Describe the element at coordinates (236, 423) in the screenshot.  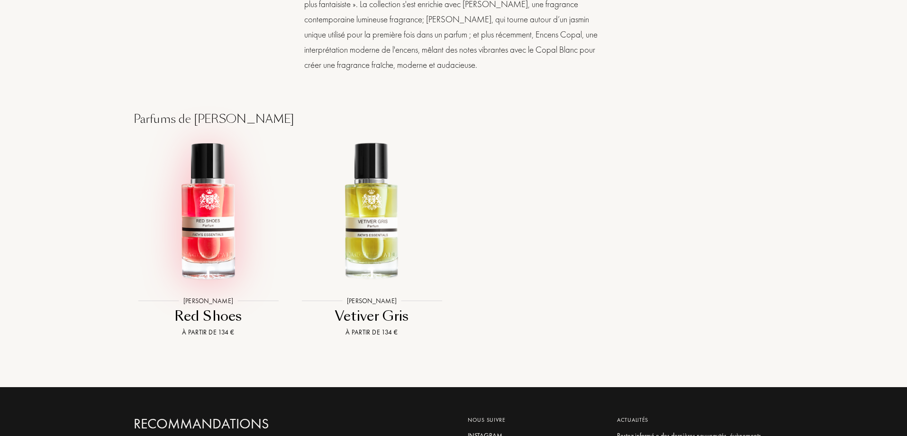
I see `a: Recommandations` at that location.